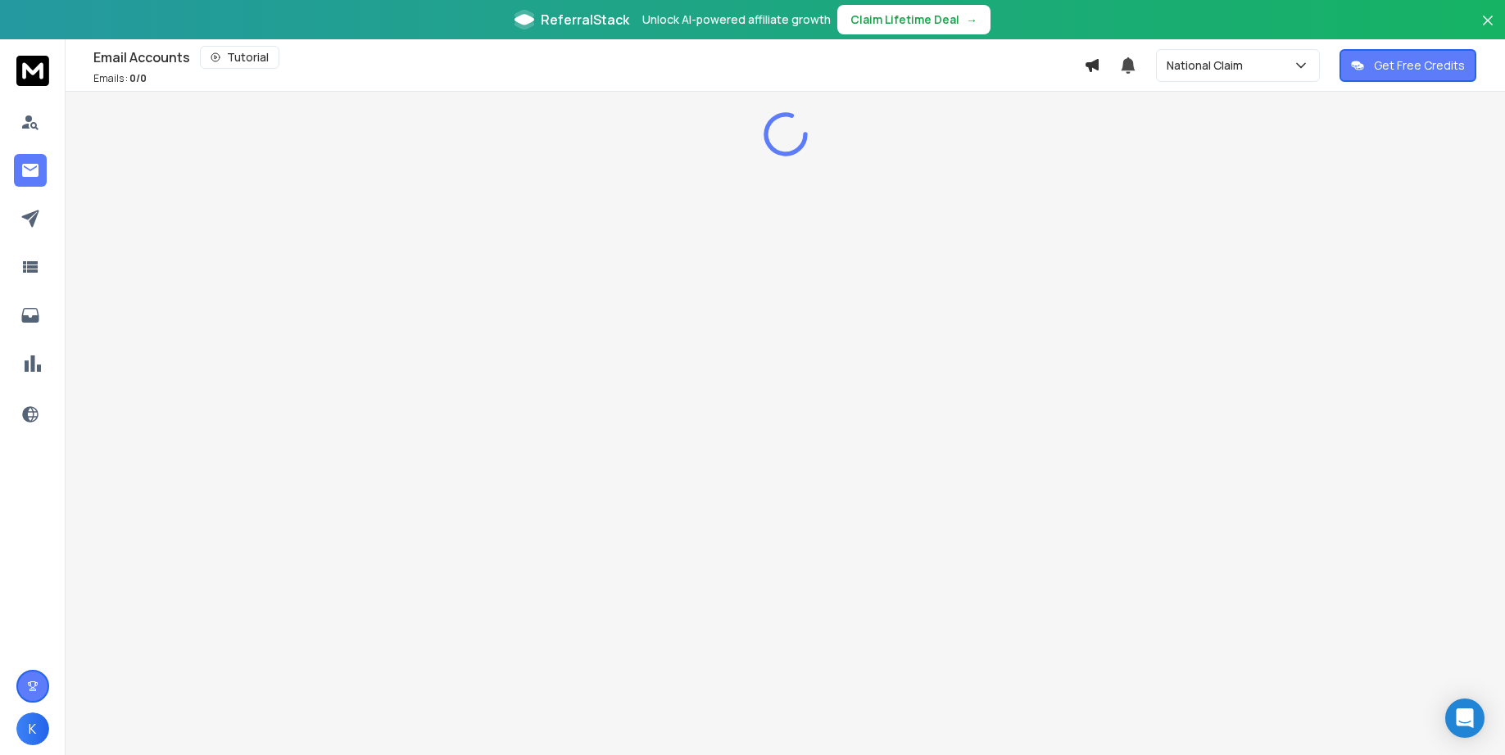 Image resolution: width=1505 pixels, height=755 pixels. Describe the element at coordinates (585, 20) in the screenshot. I see `span: ReferralStack` at that location.